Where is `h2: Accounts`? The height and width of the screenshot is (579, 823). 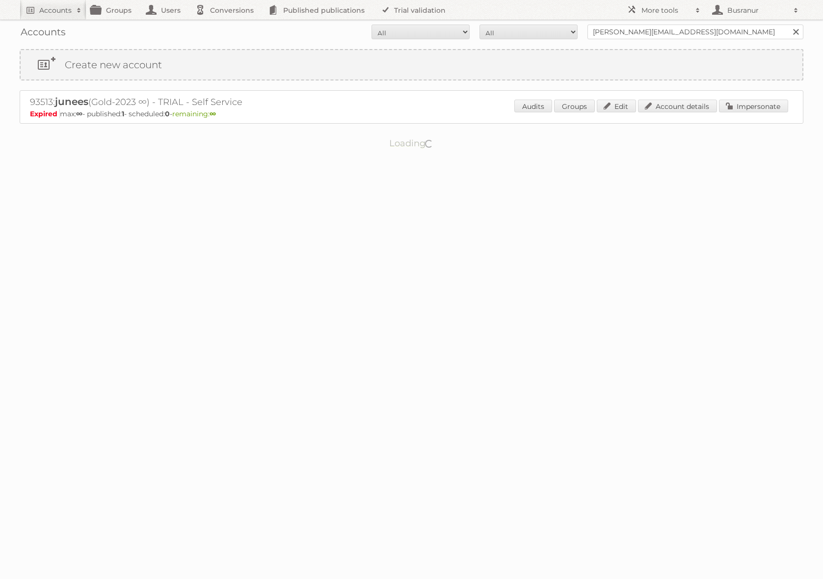 h2: Accounts is located at coordinates (55, 10).